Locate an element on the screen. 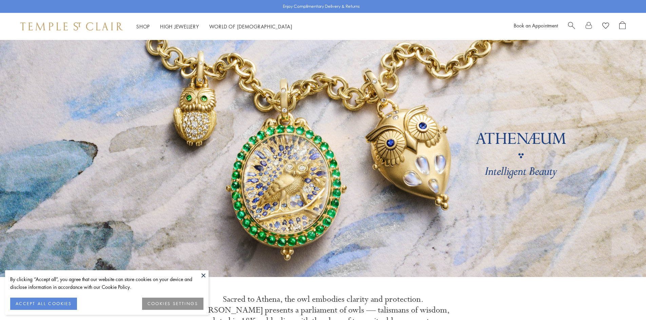  nav: Main navigation is located at coordinates (214, 26).